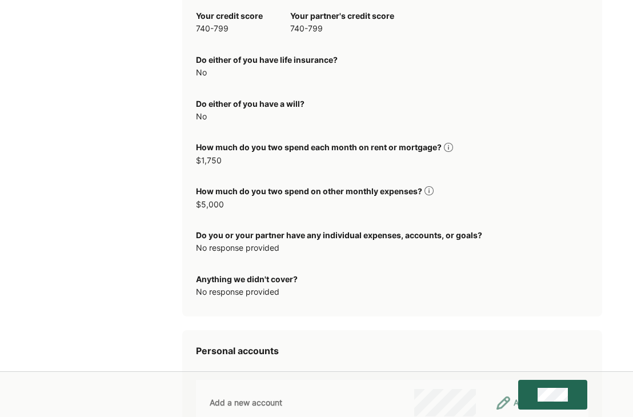 The width and height of the screenshot is (633, 417). Describe the element at coordinates (250, 104) in the screenshot. I see `div: Do either of you have a will?` at that location.